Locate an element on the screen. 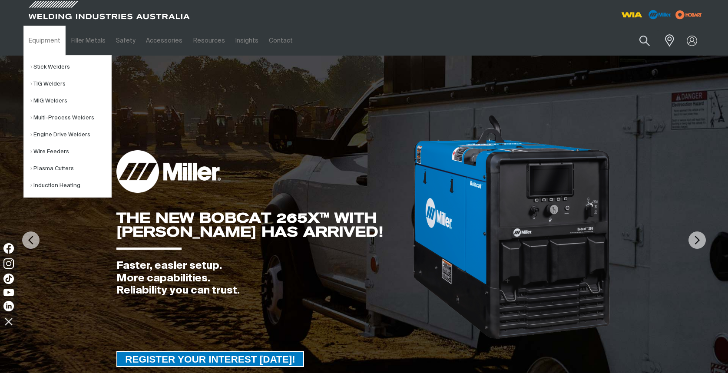 Image resolution: width=728 pixels, height=373 pixels. a: Resources is located at coordinates (209, 40).